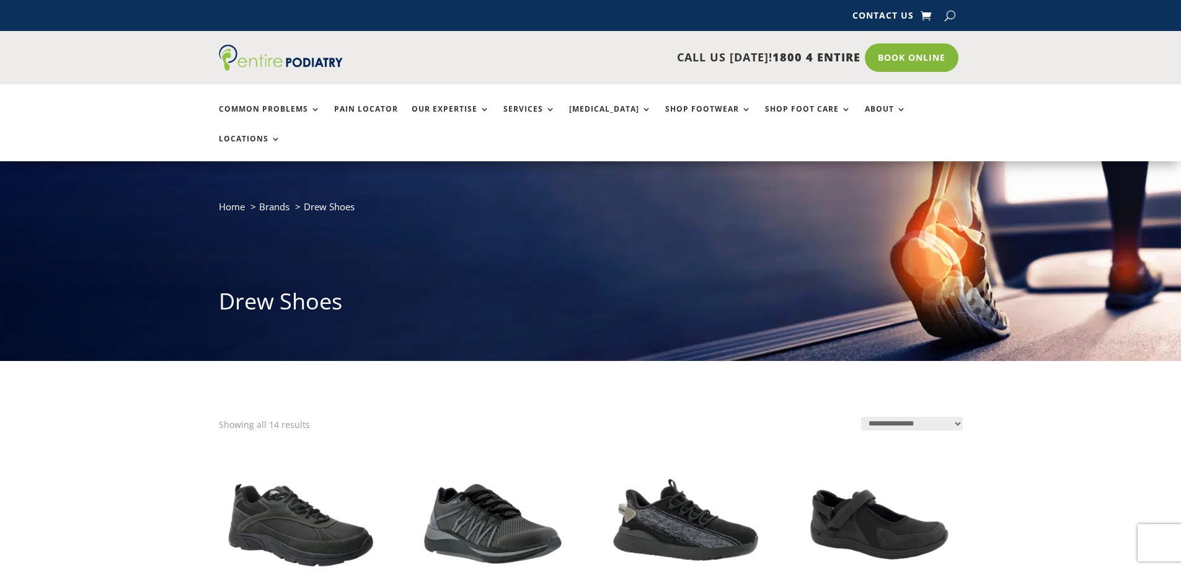 The height and width of the screenshot is (570, 1181). I want to click on a: Entire Podiatry, so click(281, 67).